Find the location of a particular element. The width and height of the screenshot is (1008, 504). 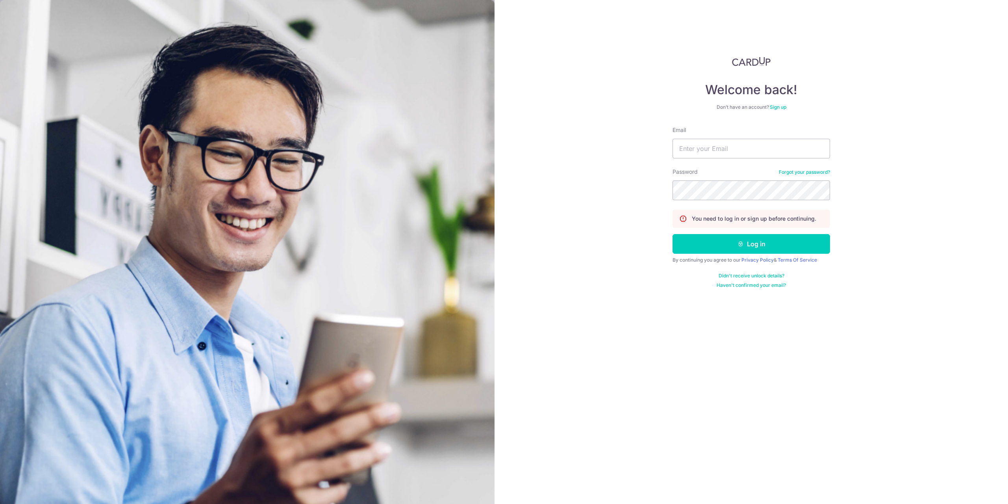

a: Forgot your password? is located at coordinates (805, 172).